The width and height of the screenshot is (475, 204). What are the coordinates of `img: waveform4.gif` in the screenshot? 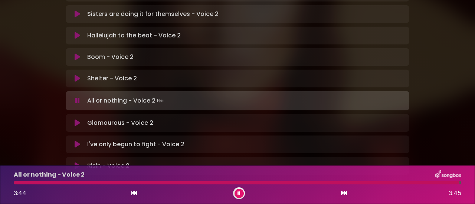 It's located at (161, 101).